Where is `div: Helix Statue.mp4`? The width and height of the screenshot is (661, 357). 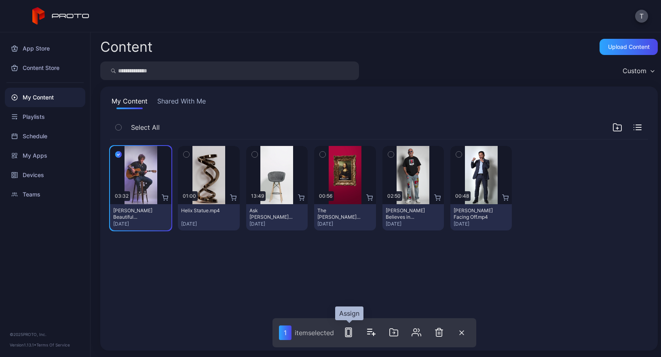 div: Helix Statue.mp4 is located at coordinates (203, 211).